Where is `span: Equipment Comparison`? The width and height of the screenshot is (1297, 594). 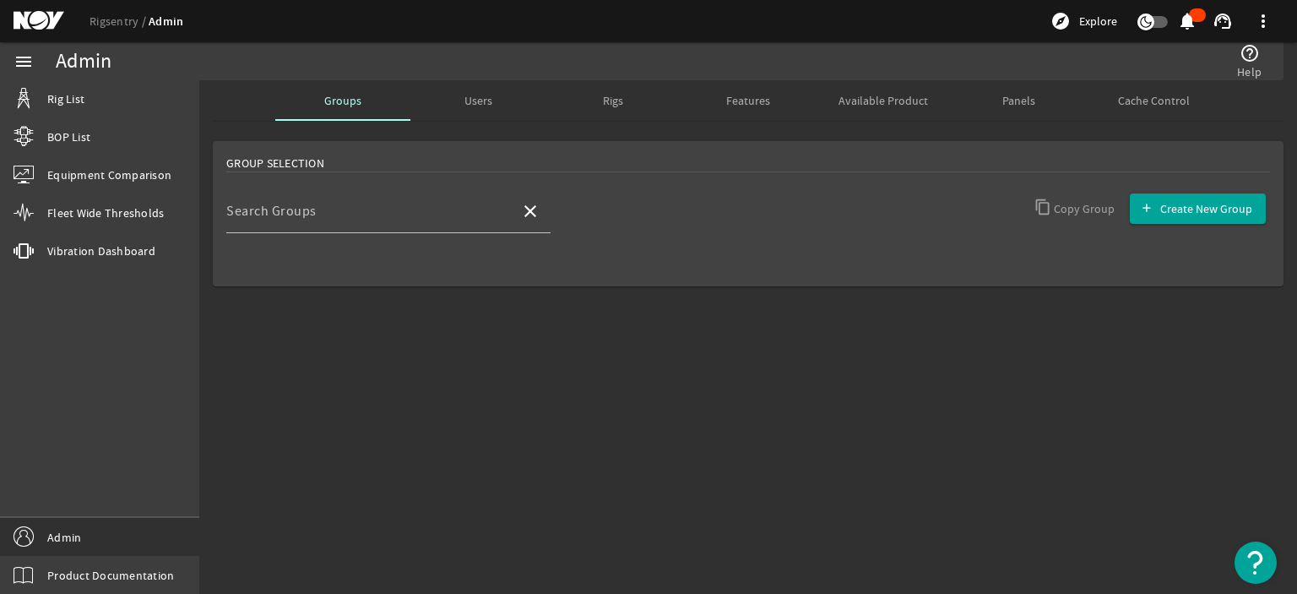
span: Equipment Comparison is located at coordinates (109, 175).